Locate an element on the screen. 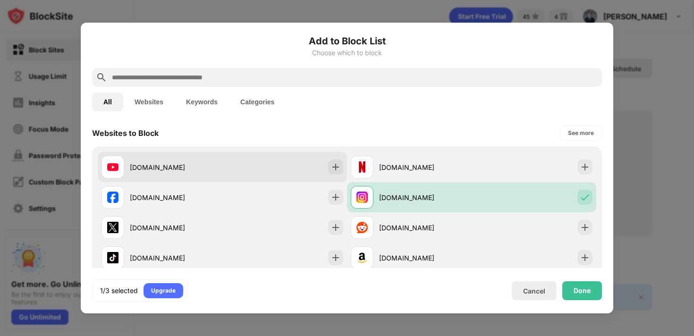  div: Websites to Block is located at coordinates (125, 133).